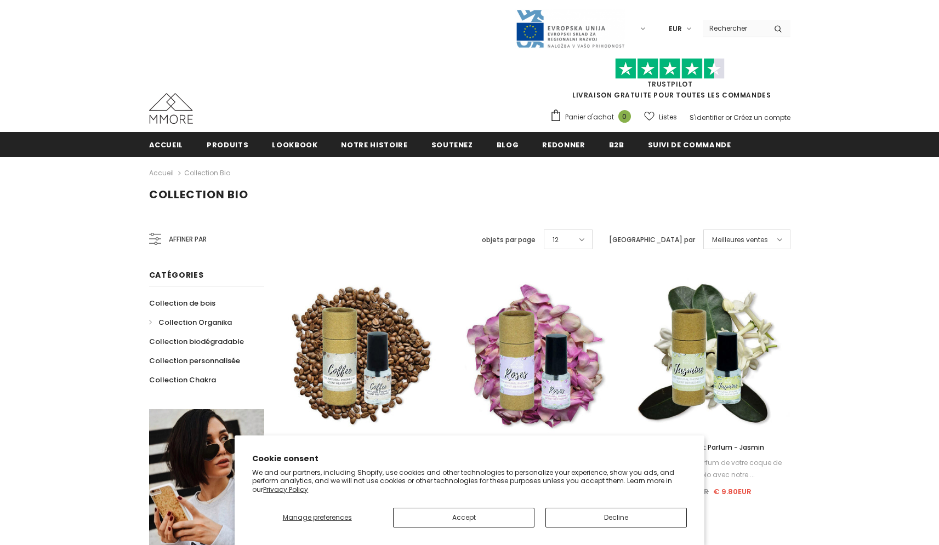 Image resolution: width=939 pixels, height=545 pixels. Describe the element at coordinates (227, 144) in the screenshot. I see `a: Produits` at that location.